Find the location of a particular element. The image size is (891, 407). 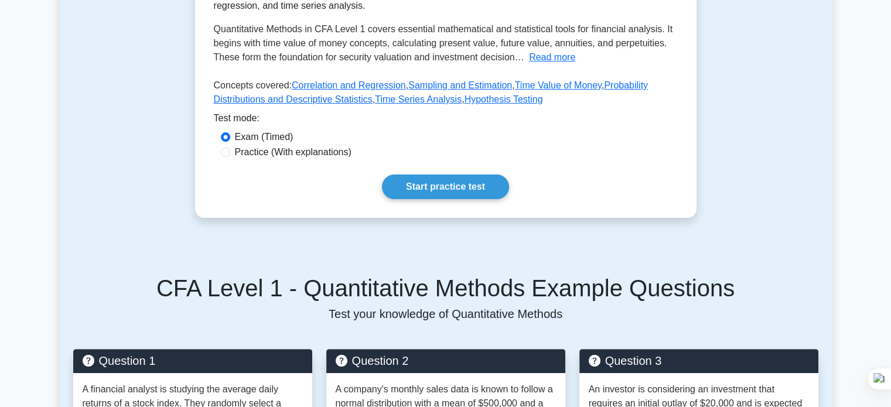

button: Read more is located at coordinates (552, 57).